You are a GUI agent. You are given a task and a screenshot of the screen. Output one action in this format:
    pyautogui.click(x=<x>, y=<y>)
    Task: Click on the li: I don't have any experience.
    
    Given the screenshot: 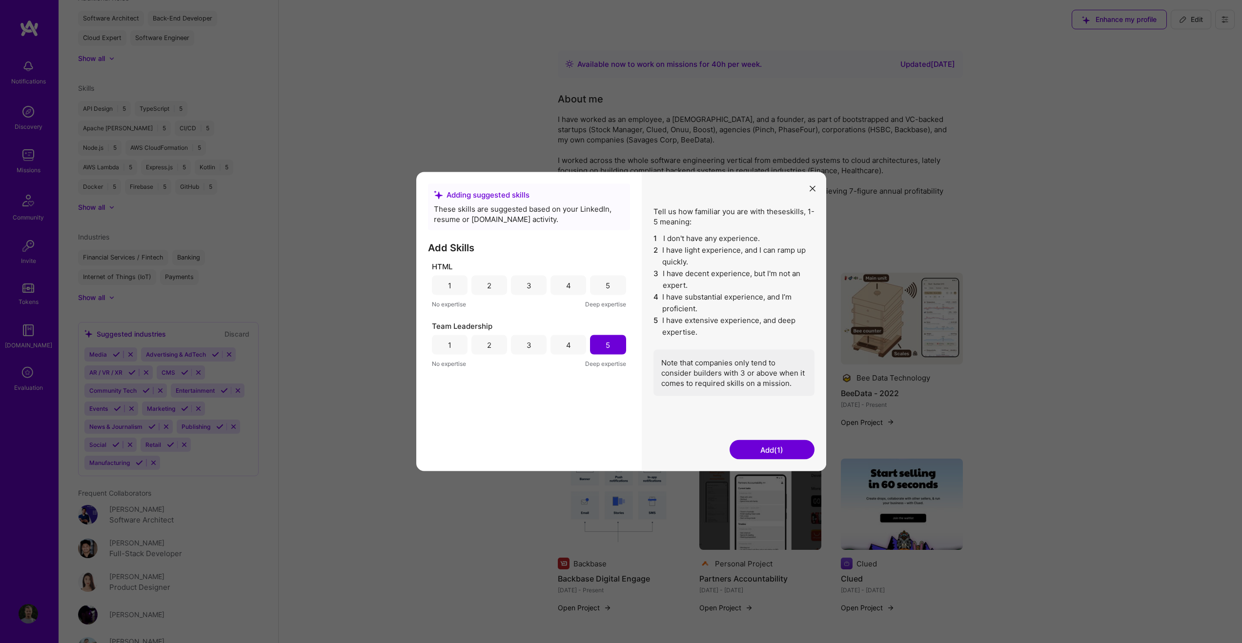 What is the action you would take?
    pyautogui.click(x=734, y=239)
    